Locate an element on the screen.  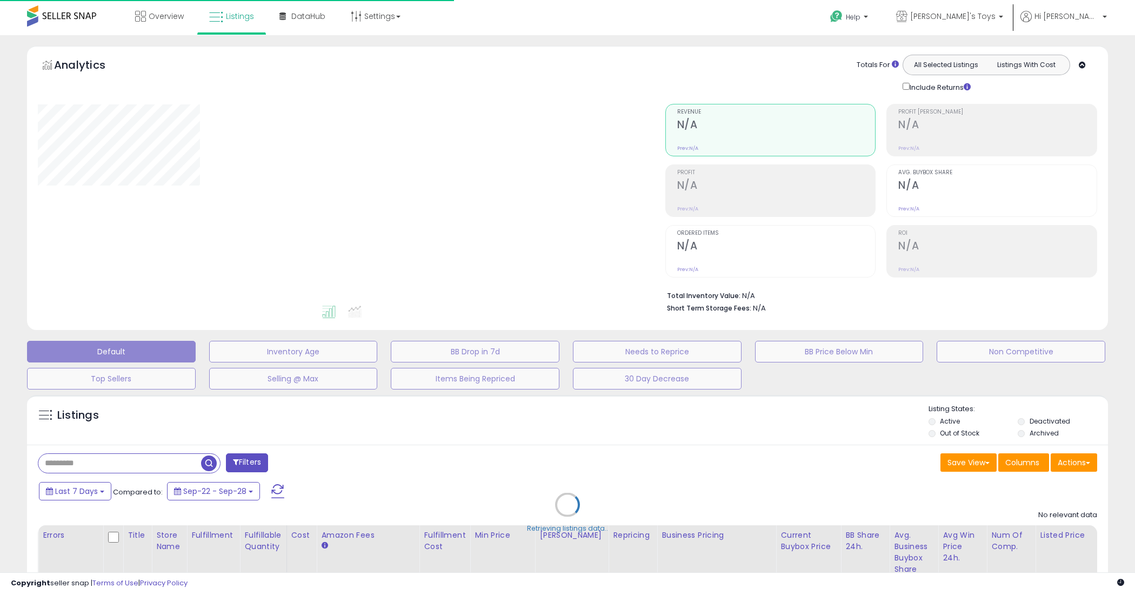
button: 30 Day Decrease is located at coordinates (657, 378).